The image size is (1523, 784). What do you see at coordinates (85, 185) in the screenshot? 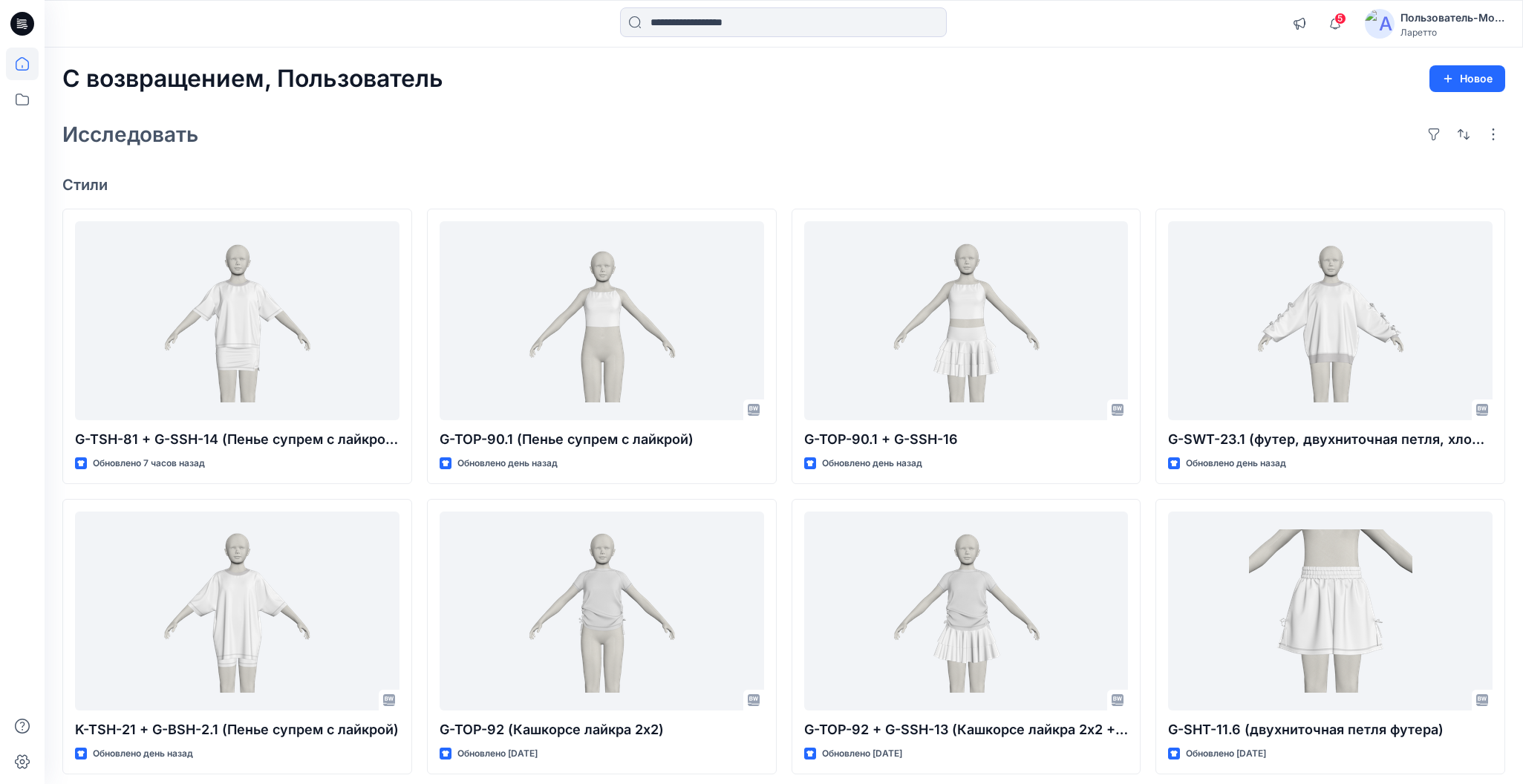
I see `ya-tr-span: Стили` at bounding box center [85, 185].